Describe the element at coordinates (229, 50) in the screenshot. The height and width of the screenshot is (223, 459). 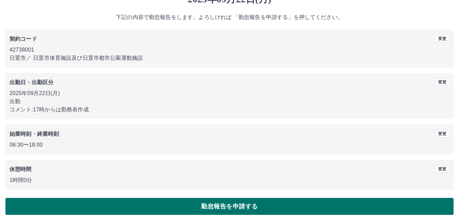
I see `p: 42738001` at that location.